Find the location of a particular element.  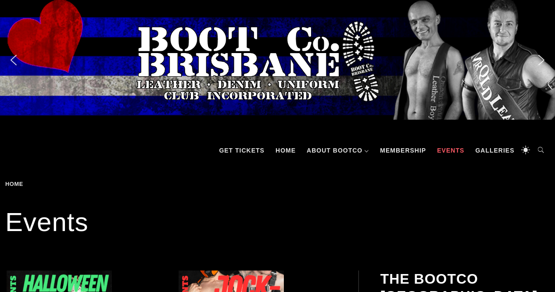

a: Membership is located at coordinates (403, 150).